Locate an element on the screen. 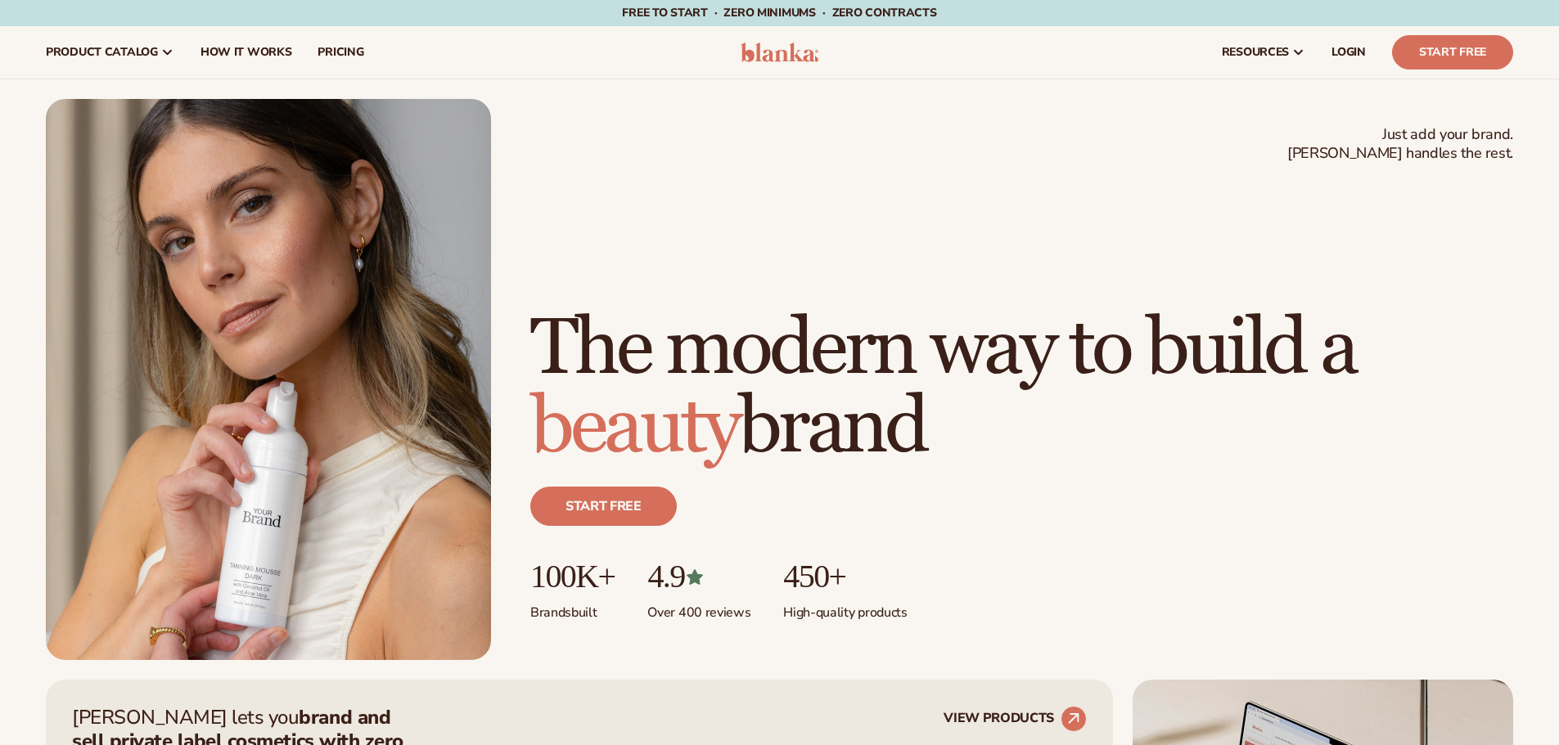  a: product catalog is located at coordinates (110, 52).